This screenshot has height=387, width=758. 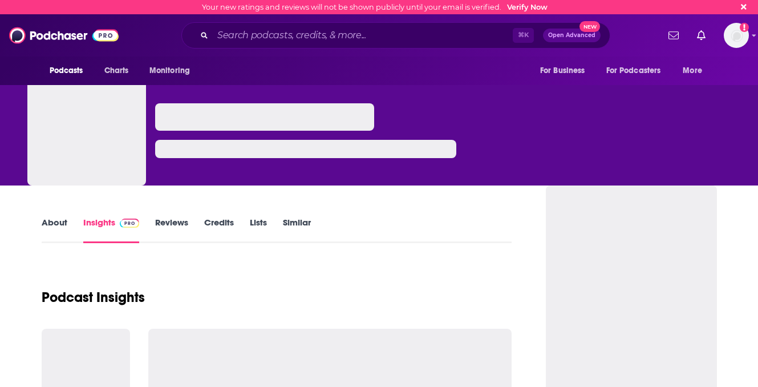 I want to click on input: Search podcasts, credits, & more..., so click(x=363, y=35).